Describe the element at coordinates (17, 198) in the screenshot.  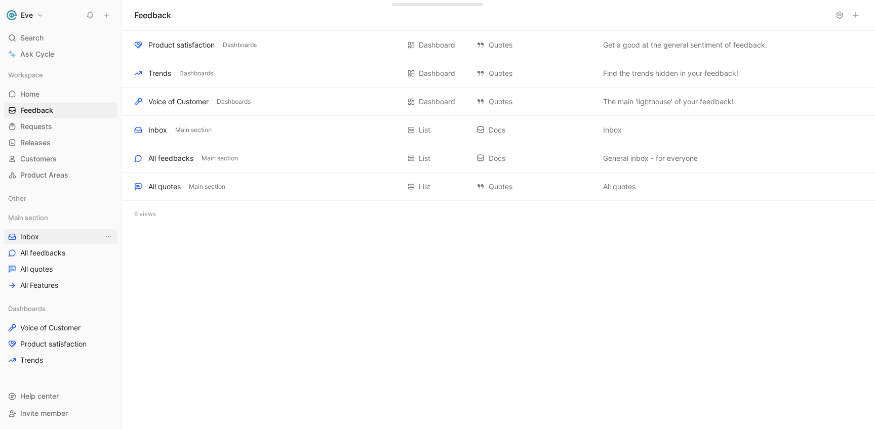
I see `span: Other` at that location.